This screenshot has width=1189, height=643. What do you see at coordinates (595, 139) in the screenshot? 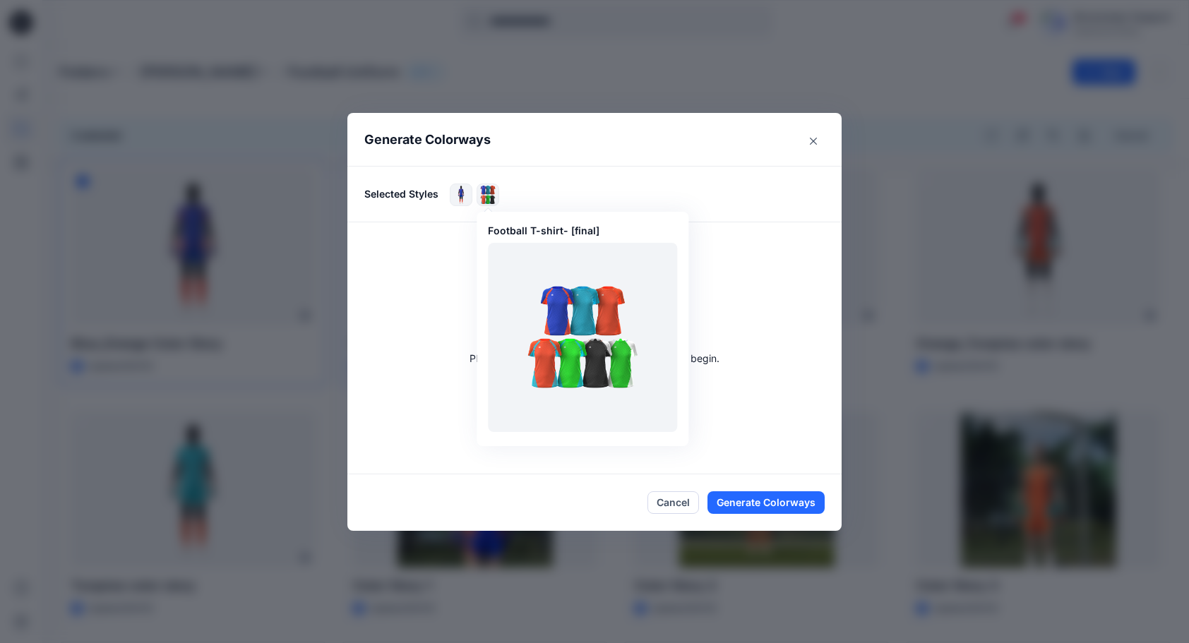
I see `header: Generate Colorways` at bounding box center [595, 139].